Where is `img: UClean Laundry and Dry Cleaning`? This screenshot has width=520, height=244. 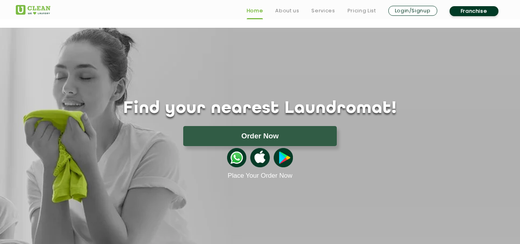 img: UClean Laundry and Dry Cleaning is located at coordinates (33, 10).